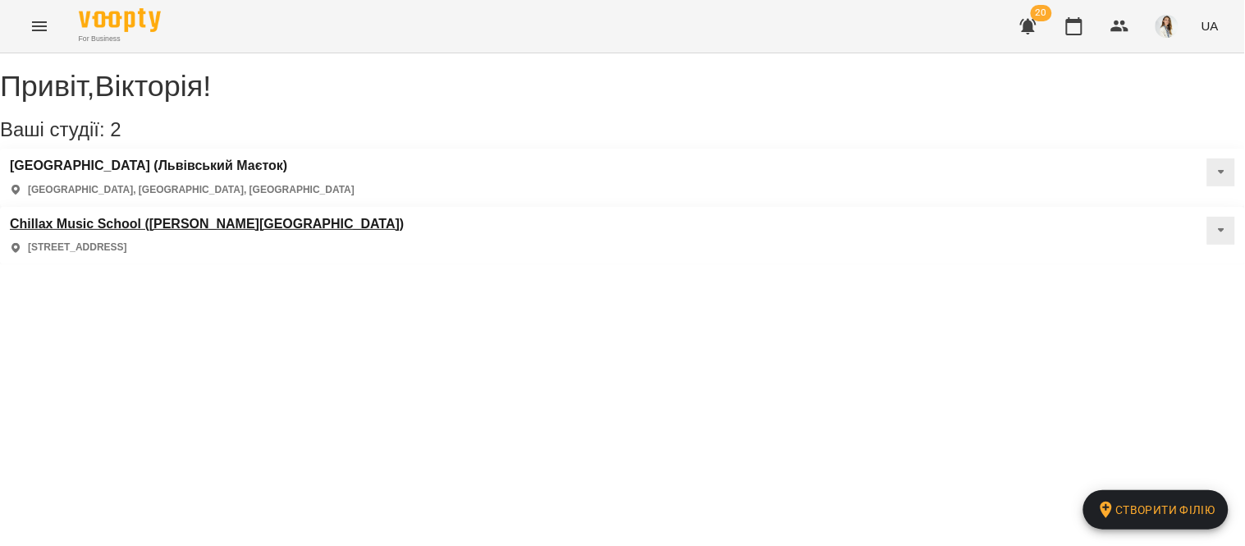 The width and height of the screenshot is (1245, 546). Describe the element at coordinates (120, 39) in the screenshot. I see `span: For Business` at that location.